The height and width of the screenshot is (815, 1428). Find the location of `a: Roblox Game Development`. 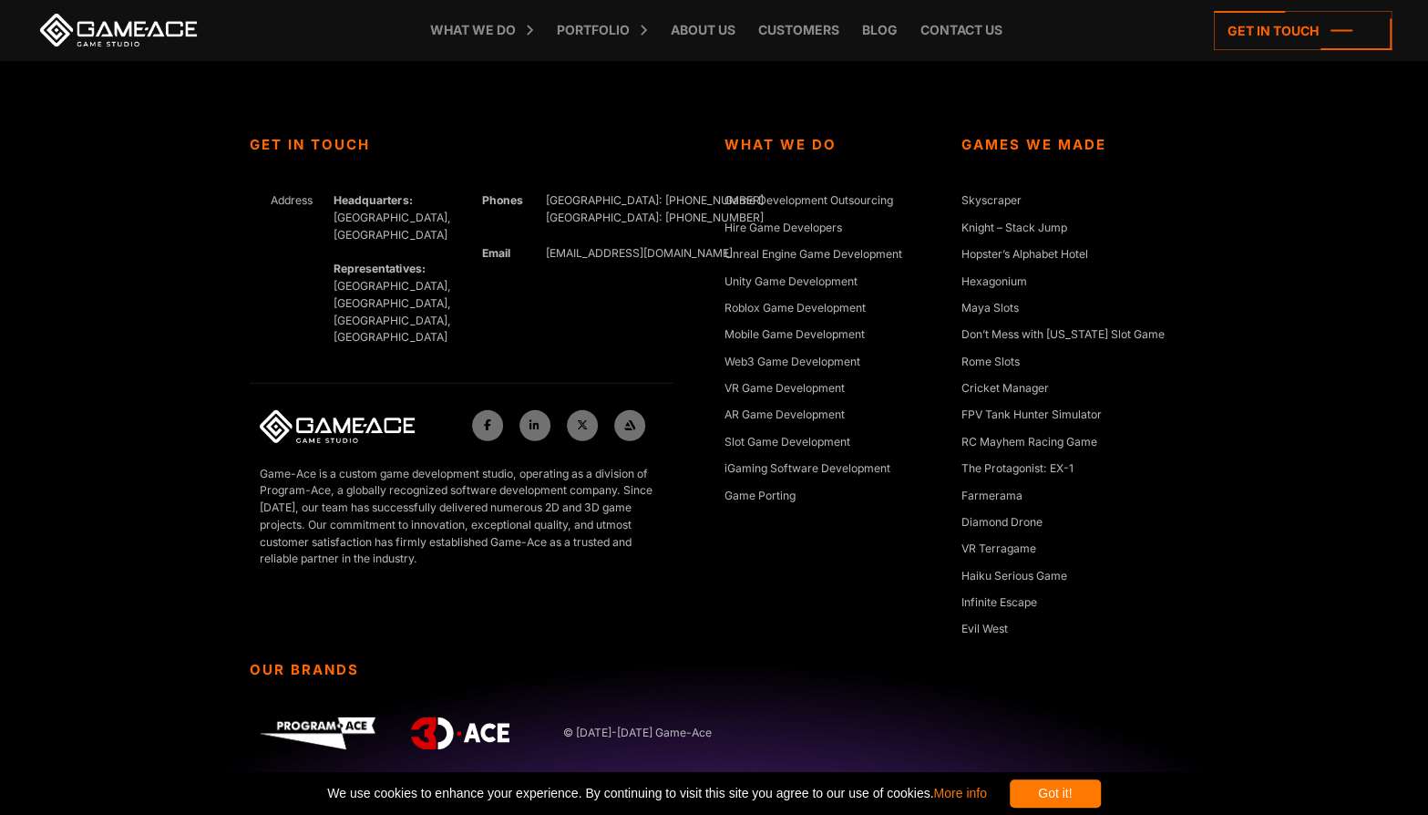

a: Roblox Game Development is located at coordinates (795, 309).